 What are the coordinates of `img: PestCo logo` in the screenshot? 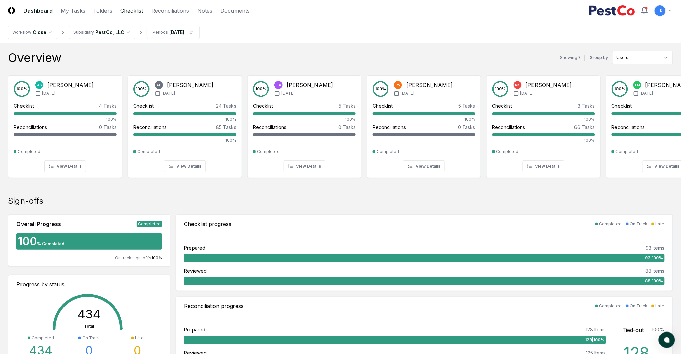 It's located at (612, 11).